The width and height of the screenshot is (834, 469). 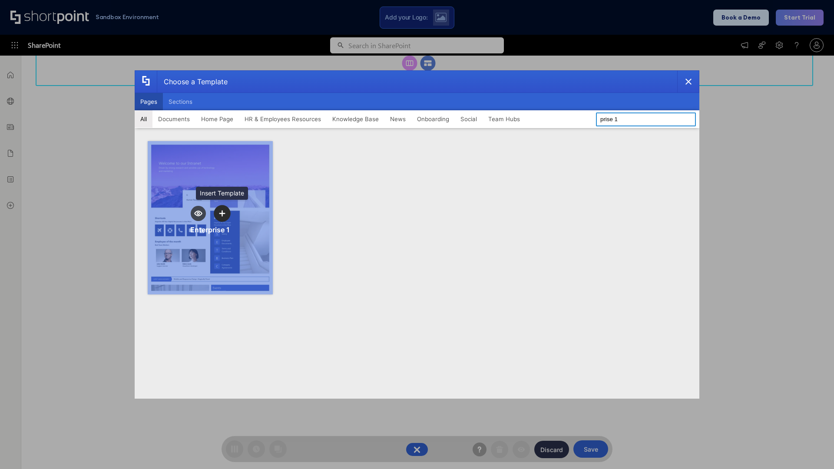 I want to click on button: News, so click(x=398, y=119).